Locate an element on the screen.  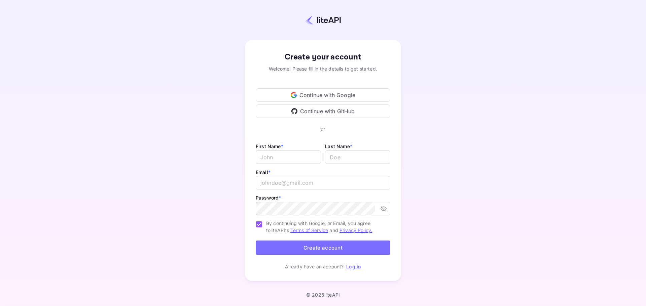
a: Log in is located at coordinates (353, 267).